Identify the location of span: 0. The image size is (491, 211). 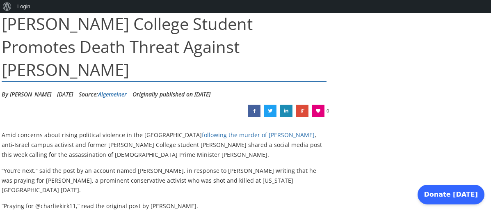
(328, 111).